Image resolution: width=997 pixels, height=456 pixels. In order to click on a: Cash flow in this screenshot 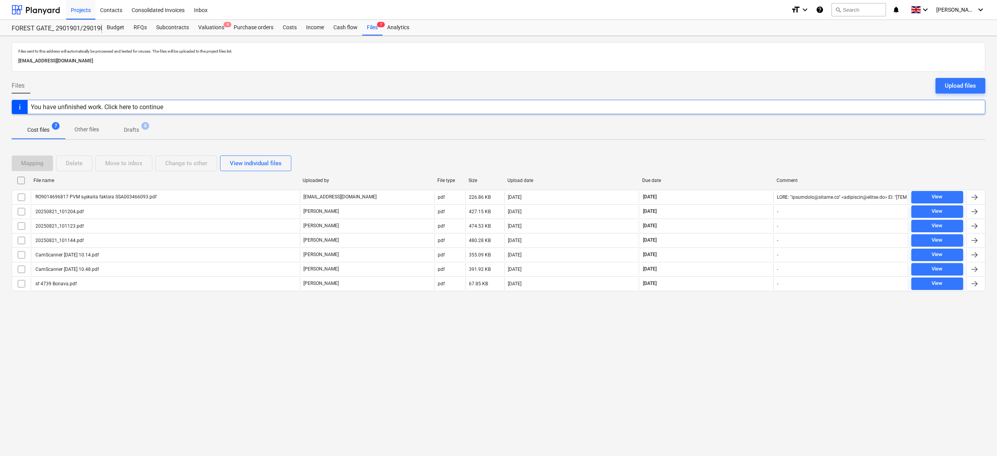, I will do `click(345, 28)`.